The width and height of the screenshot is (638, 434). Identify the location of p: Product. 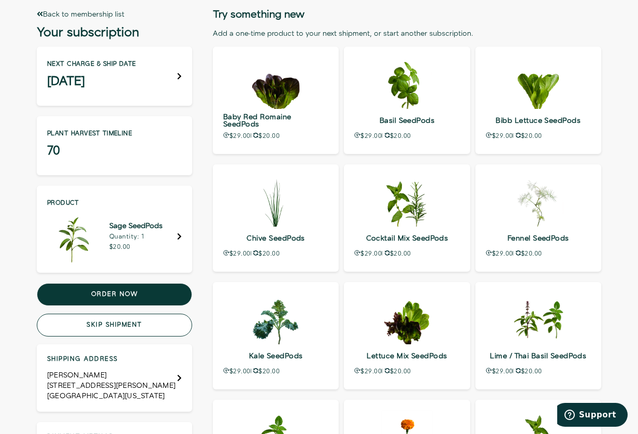
(114, 203).